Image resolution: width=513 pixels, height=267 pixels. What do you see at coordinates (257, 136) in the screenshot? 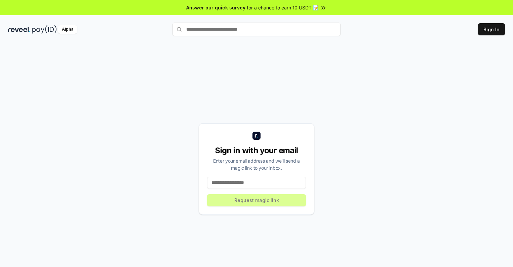
I see `img: logo_small` at bounding box center [257, 136].